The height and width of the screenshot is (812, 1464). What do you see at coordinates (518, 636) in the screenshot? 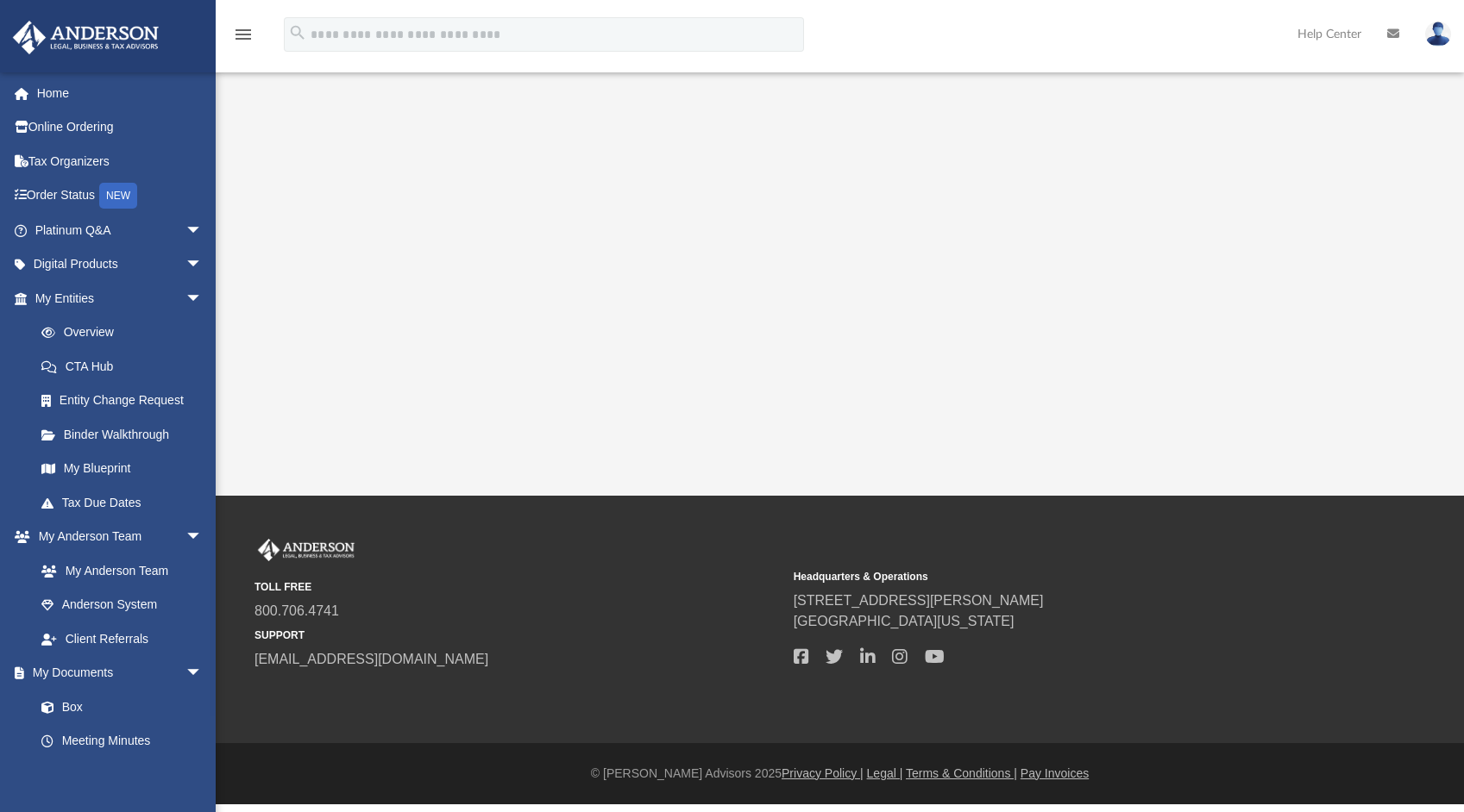
I see `small: SUPPORT` at bounding box center [518, 636].